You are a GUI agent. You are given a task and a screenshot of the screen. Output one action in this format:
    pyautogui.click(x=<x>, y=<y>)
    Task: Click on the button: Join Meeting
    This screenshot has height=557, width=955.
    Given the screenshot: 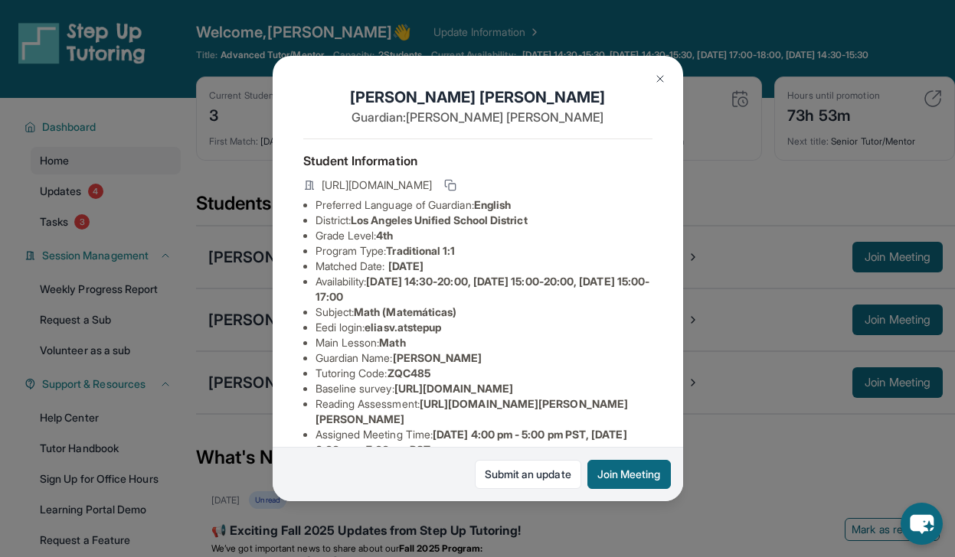 What is the action you would take?
    pyautogui.click(x=629, y=475)
    